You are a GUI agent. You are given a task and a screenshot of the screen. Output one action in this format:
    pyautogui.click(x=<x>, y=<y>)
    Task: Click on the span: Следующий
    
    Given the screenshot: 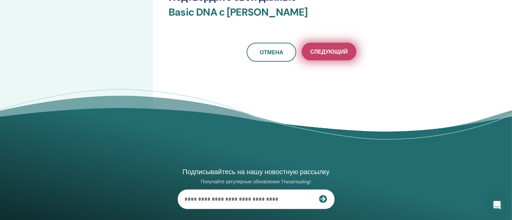 What is the action you would take?
    pyautogui.click(x=329, y=52)
    